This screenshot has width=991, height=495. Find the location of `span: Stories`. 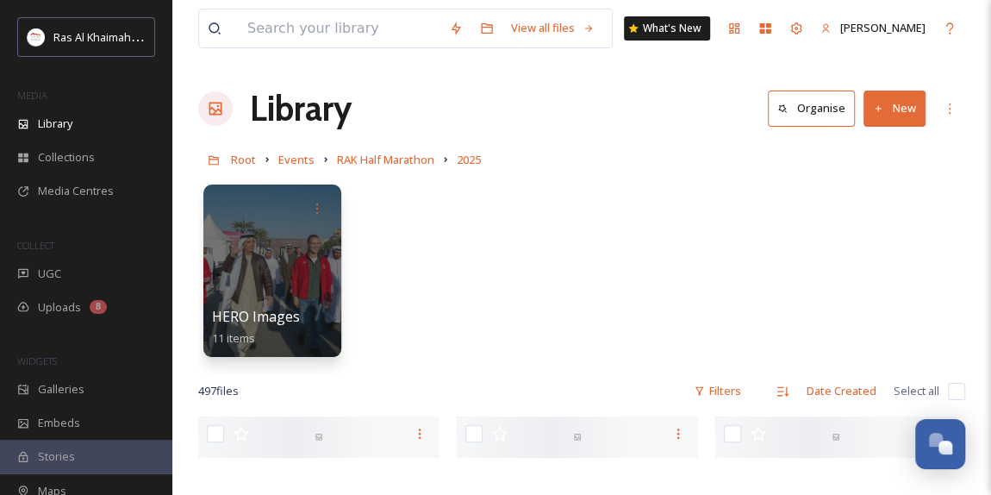

span: Stories is located at coordinates (56, 456).